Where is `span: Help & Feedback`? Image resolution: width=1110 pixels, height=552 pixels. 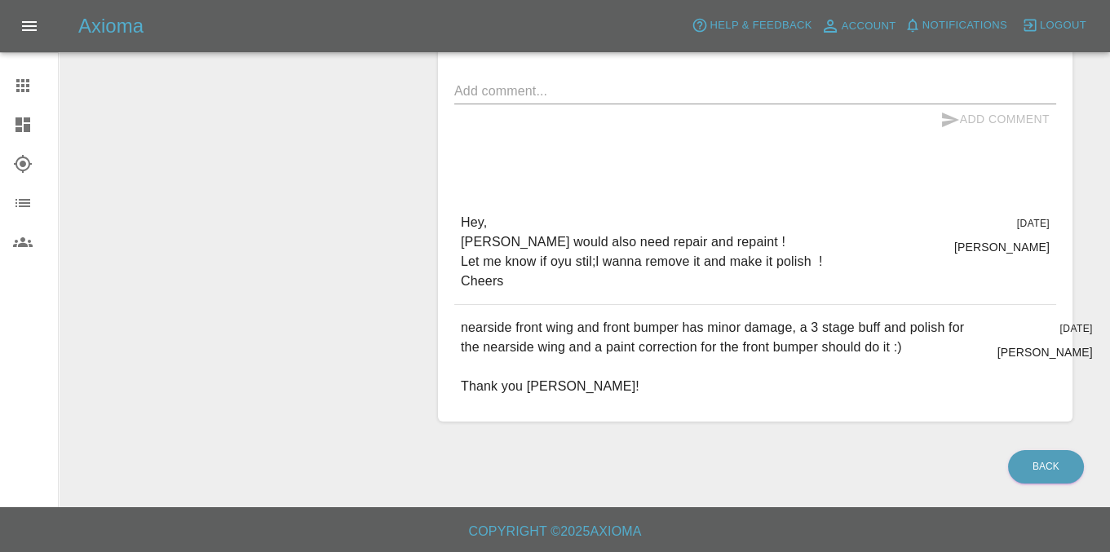
span: Help & Feedback is located at coordinates (760, 25).